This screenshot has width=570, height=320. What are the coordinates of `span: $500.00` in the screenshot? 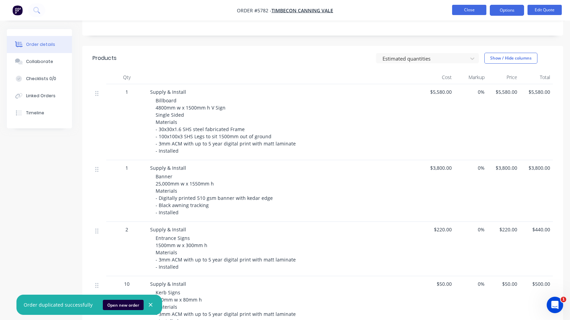 It's located at (536, 284).